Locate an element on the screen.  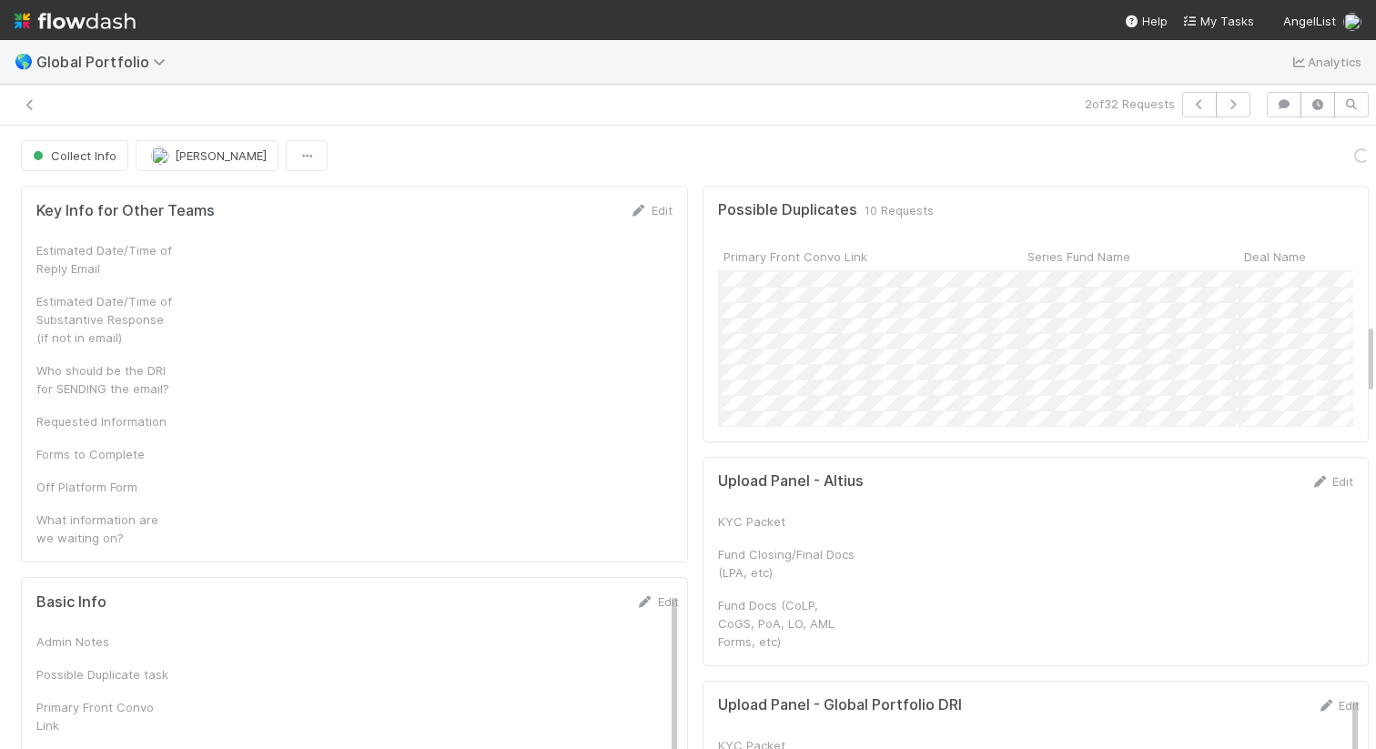
span: 10 Requests is located at coordinates (899, 210).